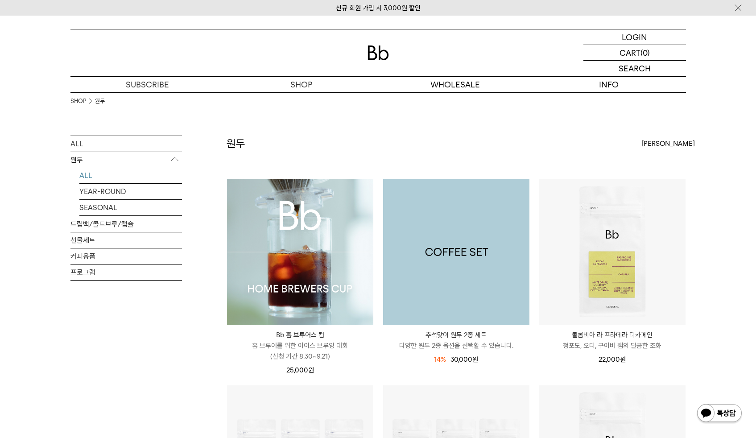 The width and height of the screenshot is (756, 438). Describe the element at coordinates (301, 84) in the screenshot. I see `p: SHOP` at that location.